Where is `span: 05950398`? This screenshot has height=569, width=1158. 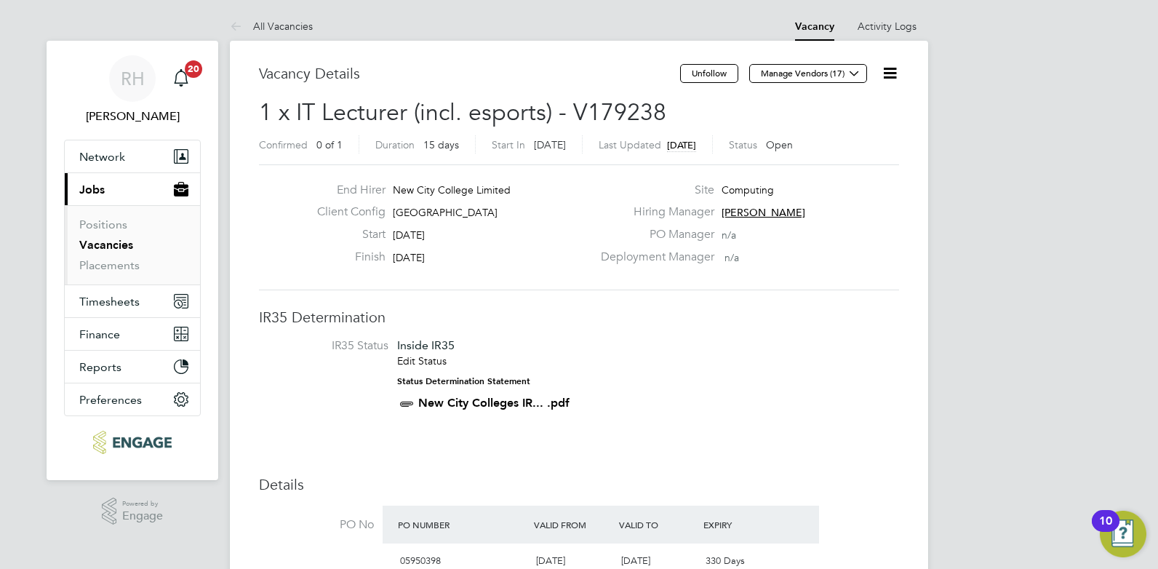 span: 05950398 is located at coordinates (420, 560).